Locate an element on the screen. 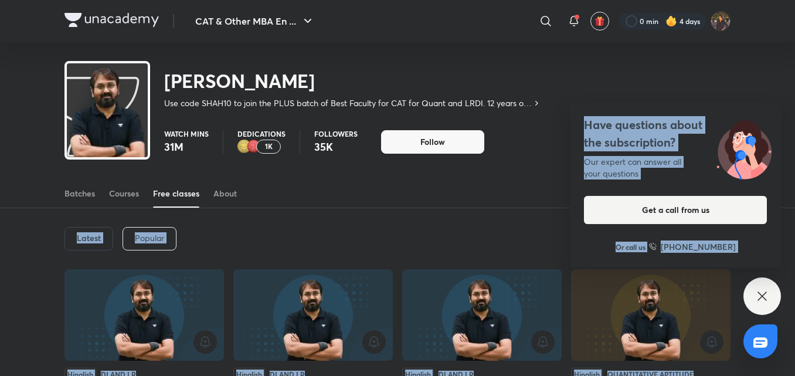 This screenshot has width=795, height=376. div: Courses is located at coordinates (124, 194).